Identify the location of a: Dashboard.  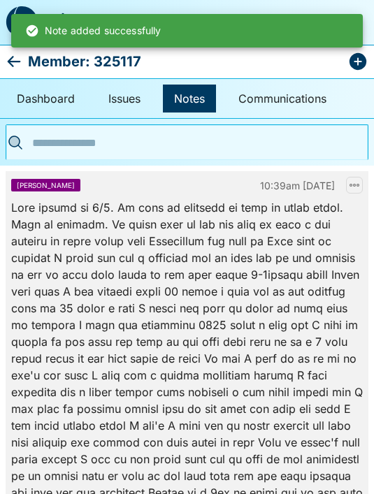
(45, 99).